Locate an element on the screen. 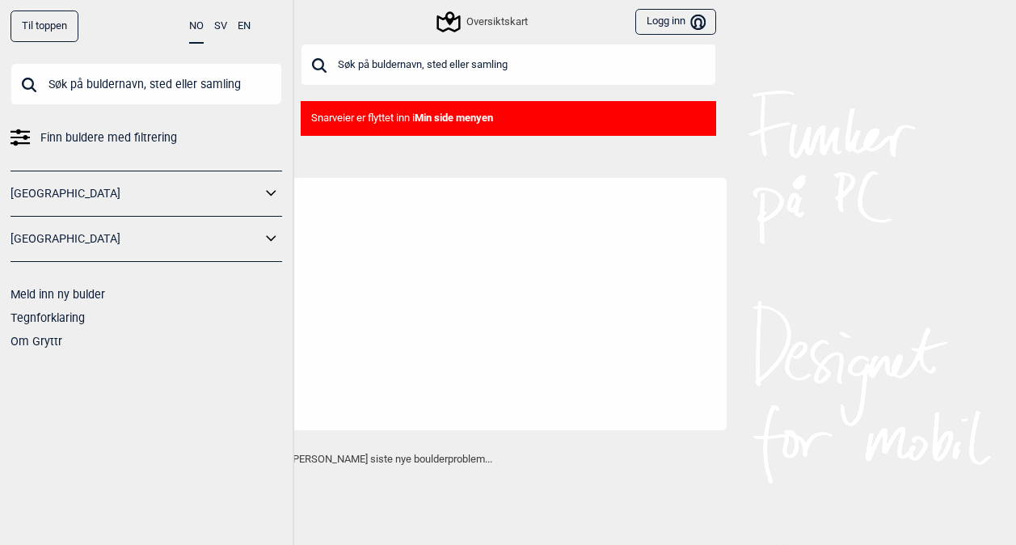  div: Snarveier er flyttet inn i is located at coordinates (508, 118).